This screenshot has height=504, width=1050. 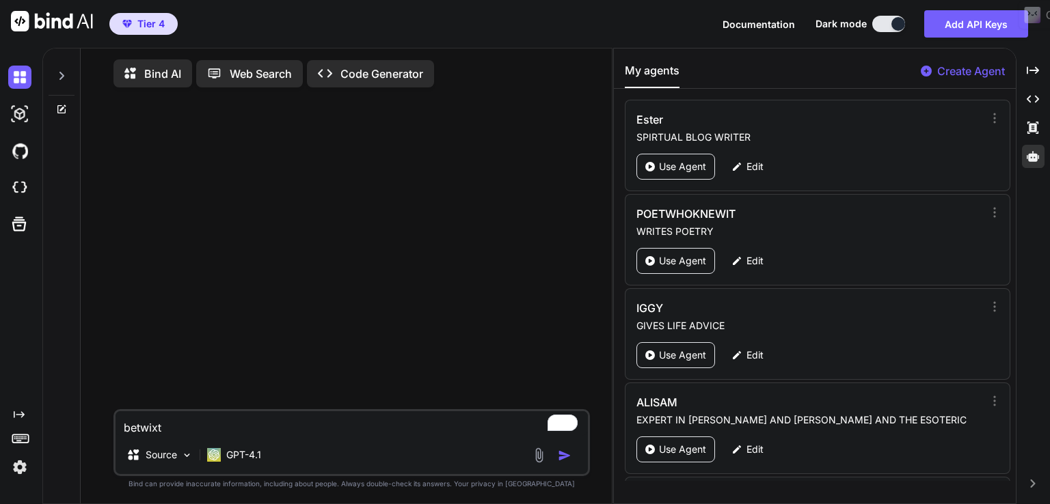 What do you see at coordinates (976, 24) in the screenshot?
I see `button: Add API Keys` at bounding box center [976, 24].